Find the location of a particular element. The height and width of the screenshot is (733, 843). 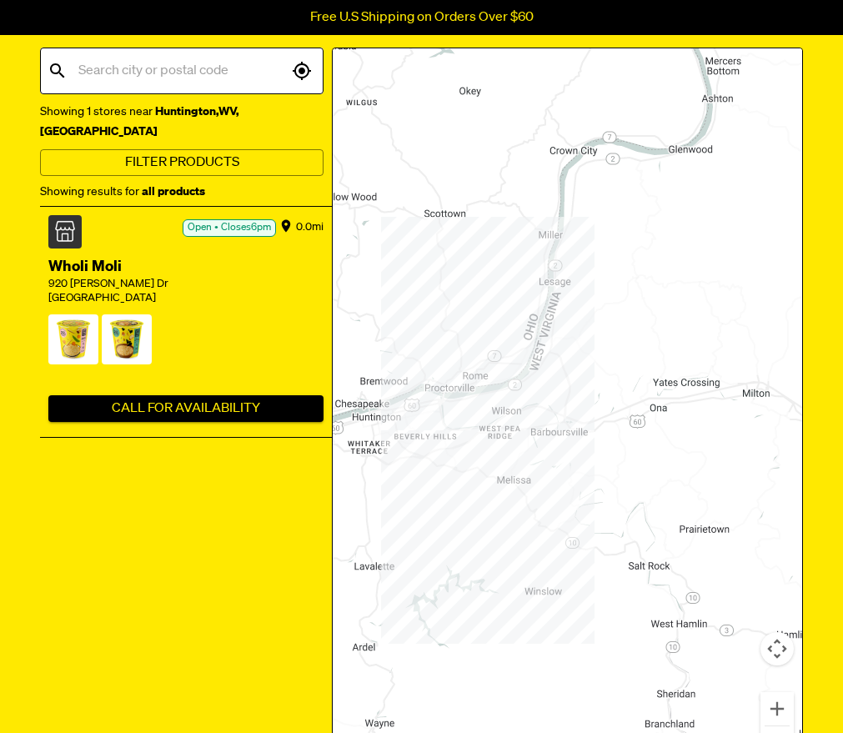

div: Open • Closes 6pm is located at coordinates (229, 228).